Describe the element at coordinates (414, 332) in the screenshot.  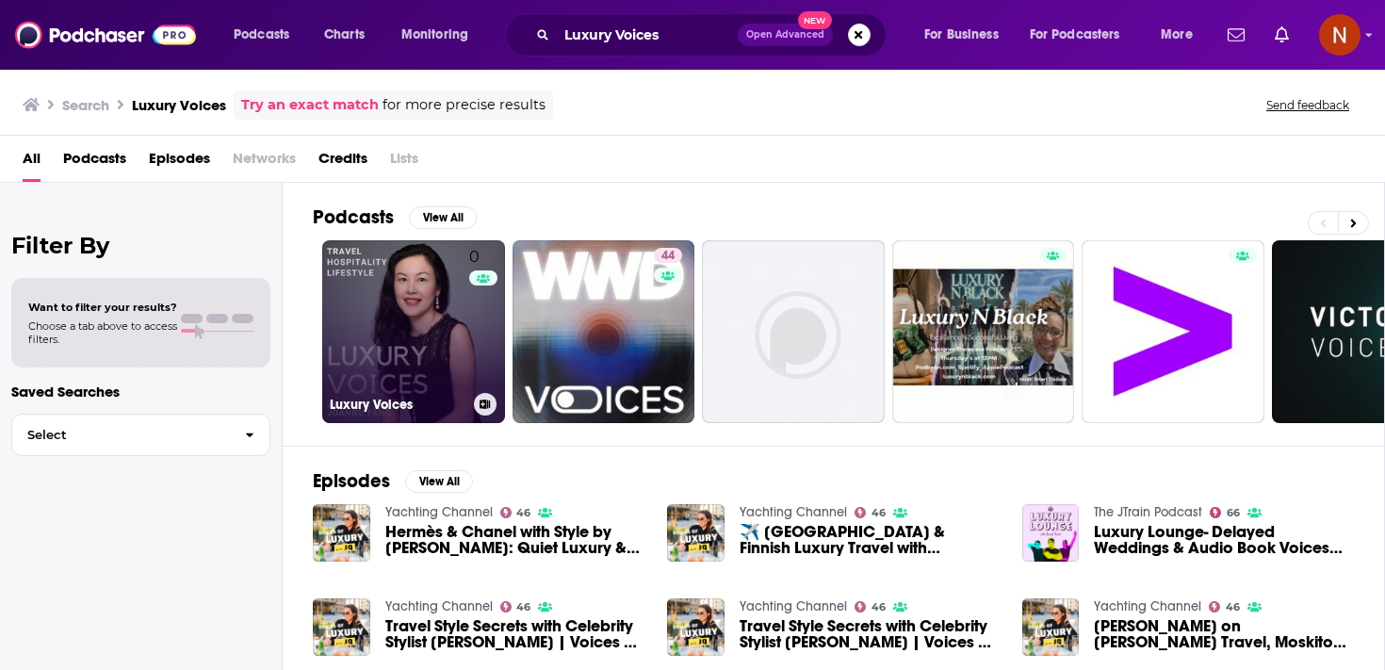
I see `a: 0Luxury Voices` at that location.